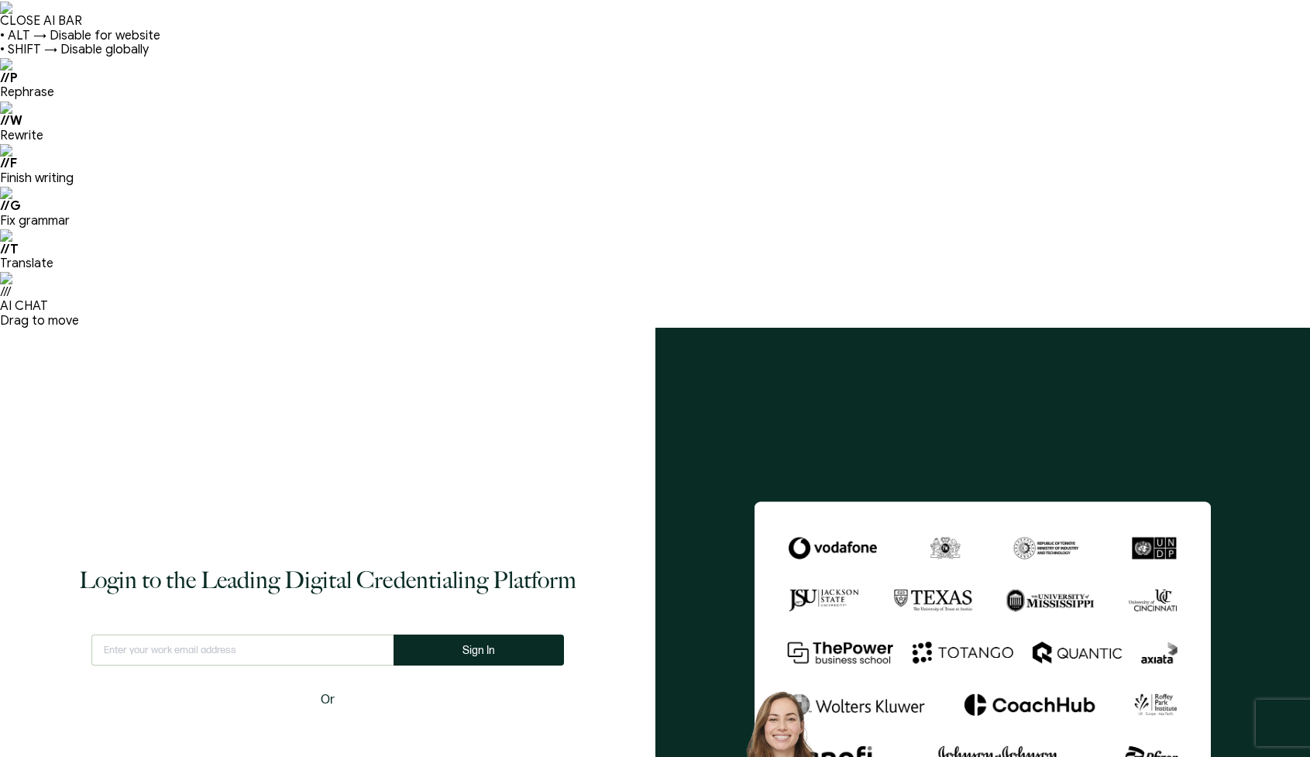 The width and height of the screenshot is (1310, 757). What do you see at coordinates (1177, 669) in the screenshot?
I see `div: Chat Widget` at bounding box center [1177, 669].